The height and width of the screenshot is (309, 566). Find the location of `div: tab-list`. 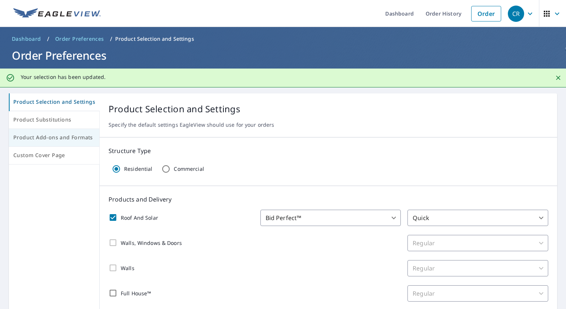

div: tab-list is located at coordinates (54, 129).